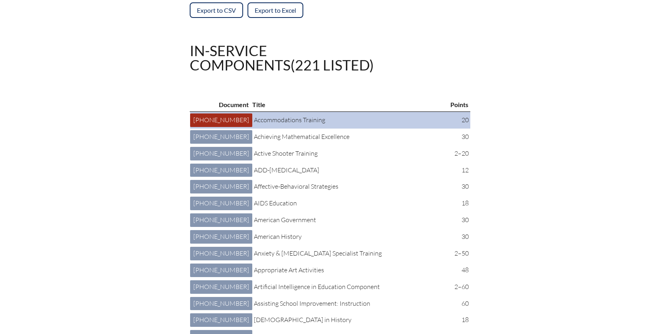 The width and height of the screenshot is (660, 334). Describe the element at coordinates (350, 271) in the screenshot. I see `p: Appropriate Art Activities` at that location.